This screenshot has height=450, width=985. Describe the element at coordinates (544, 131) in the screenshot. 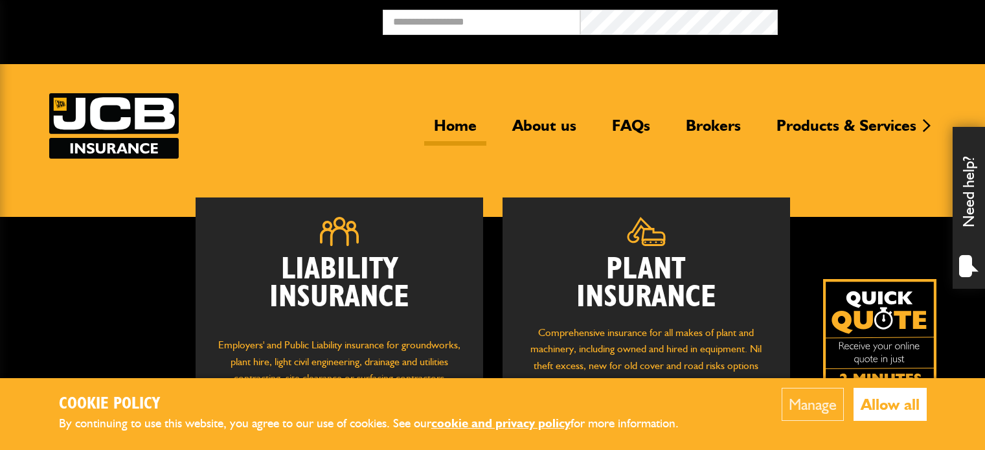

I see `a: About us` at that location.